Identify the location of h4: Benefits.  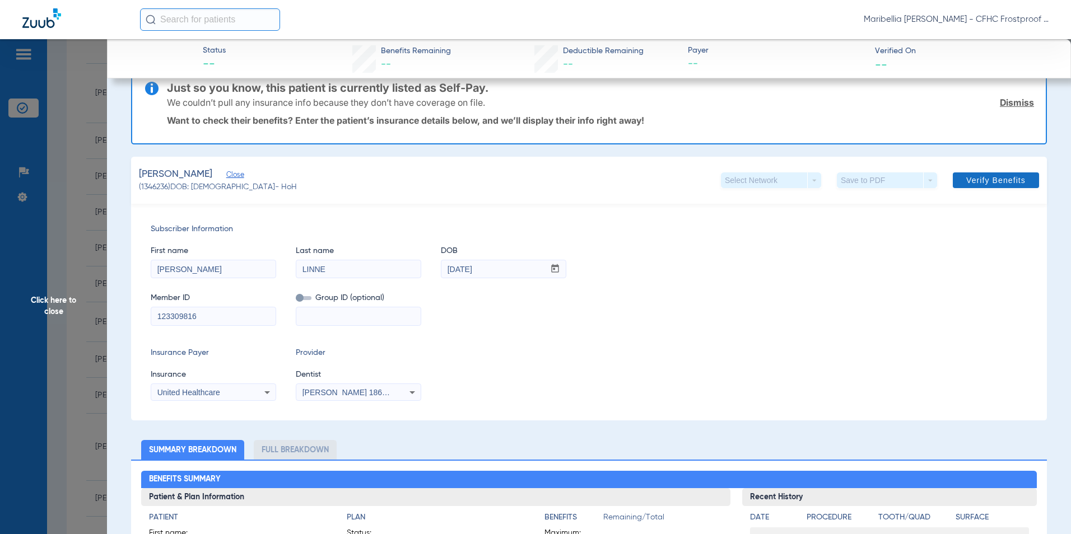
(574, 518).